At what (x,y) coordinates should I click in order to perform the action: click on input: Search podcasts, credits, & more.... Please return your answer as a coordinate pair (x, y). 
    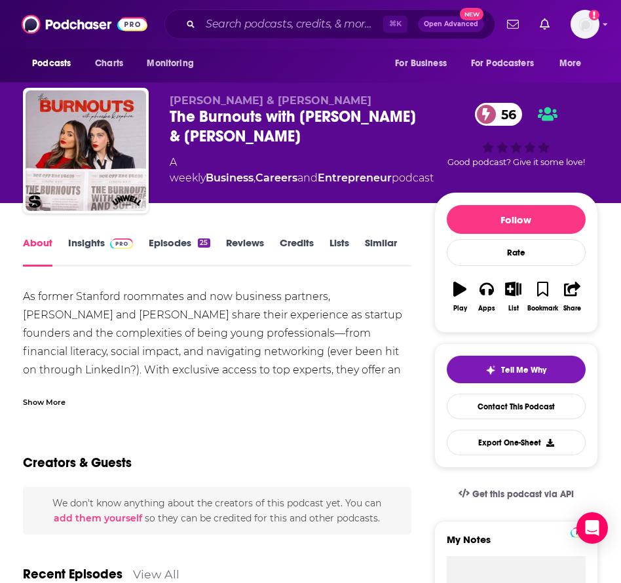
    Looking at the image, I should click on (292, 24).